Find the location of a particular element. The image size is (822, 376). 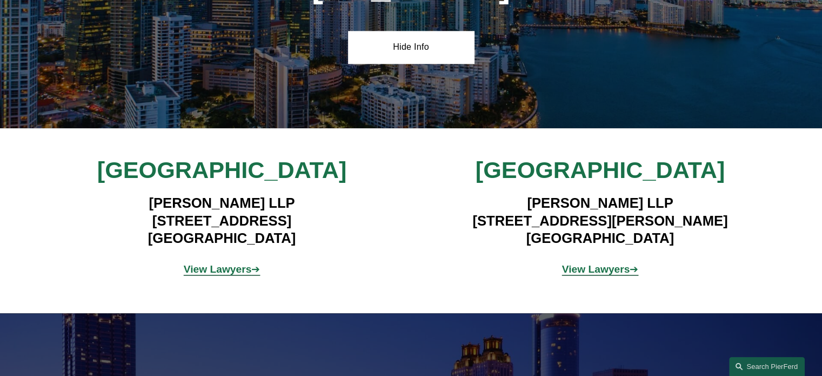

a: Hide Info is located at coordinates (411, 47).